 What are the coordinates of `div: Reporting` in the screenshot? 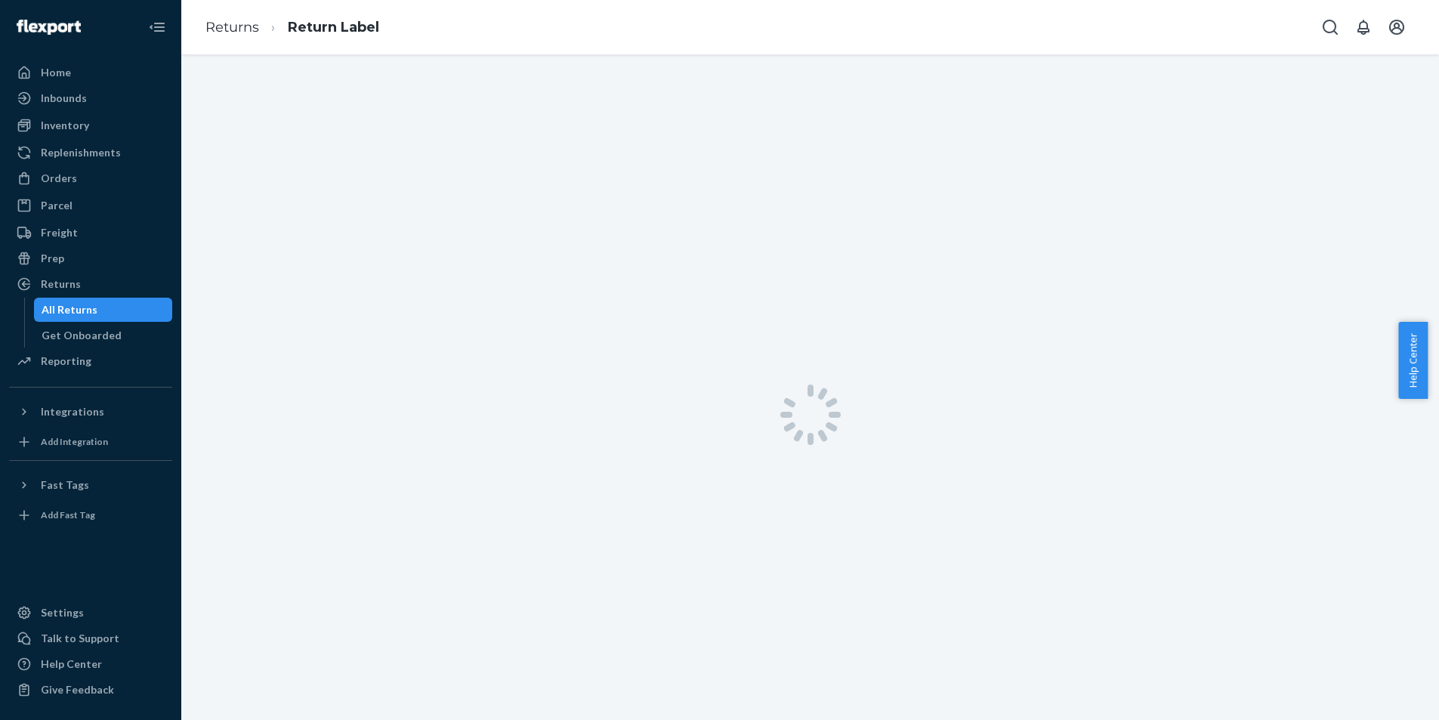 It's located at (66, 361).